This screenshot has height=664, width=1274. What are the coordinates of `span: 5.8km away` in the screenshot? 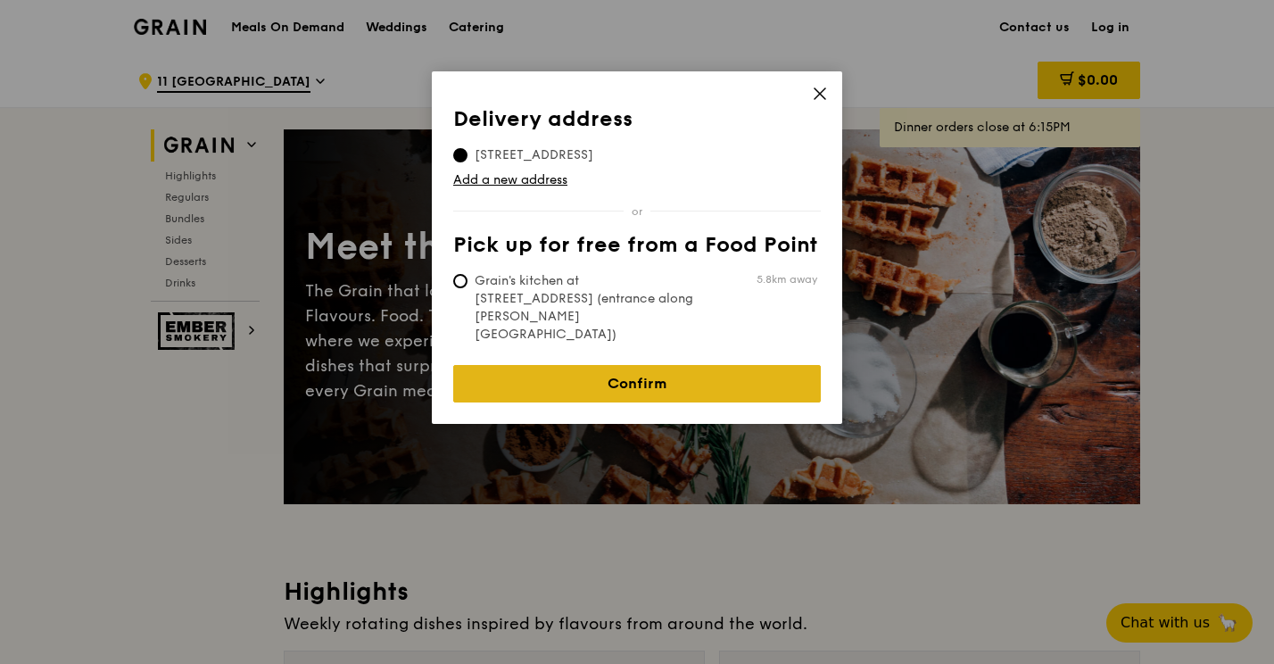 It's located at (787, 279).